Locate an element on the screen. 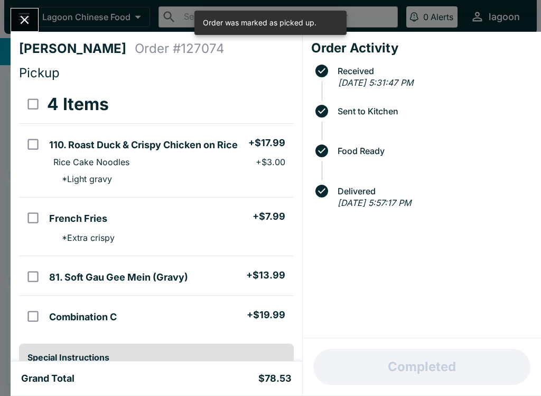  table: orders table is located at coordinates (157, 210).